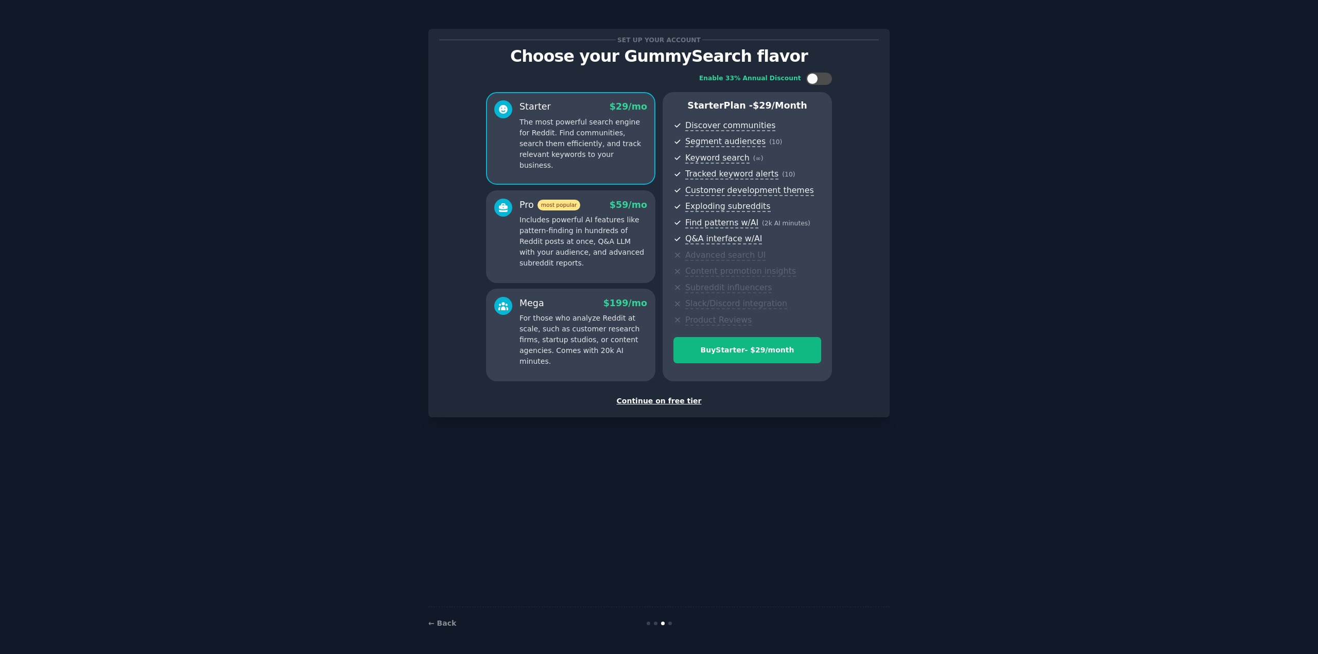 The width and height of the screenshot is (1318, 654). I want to click on span: Keyword search, so click(717, 158).